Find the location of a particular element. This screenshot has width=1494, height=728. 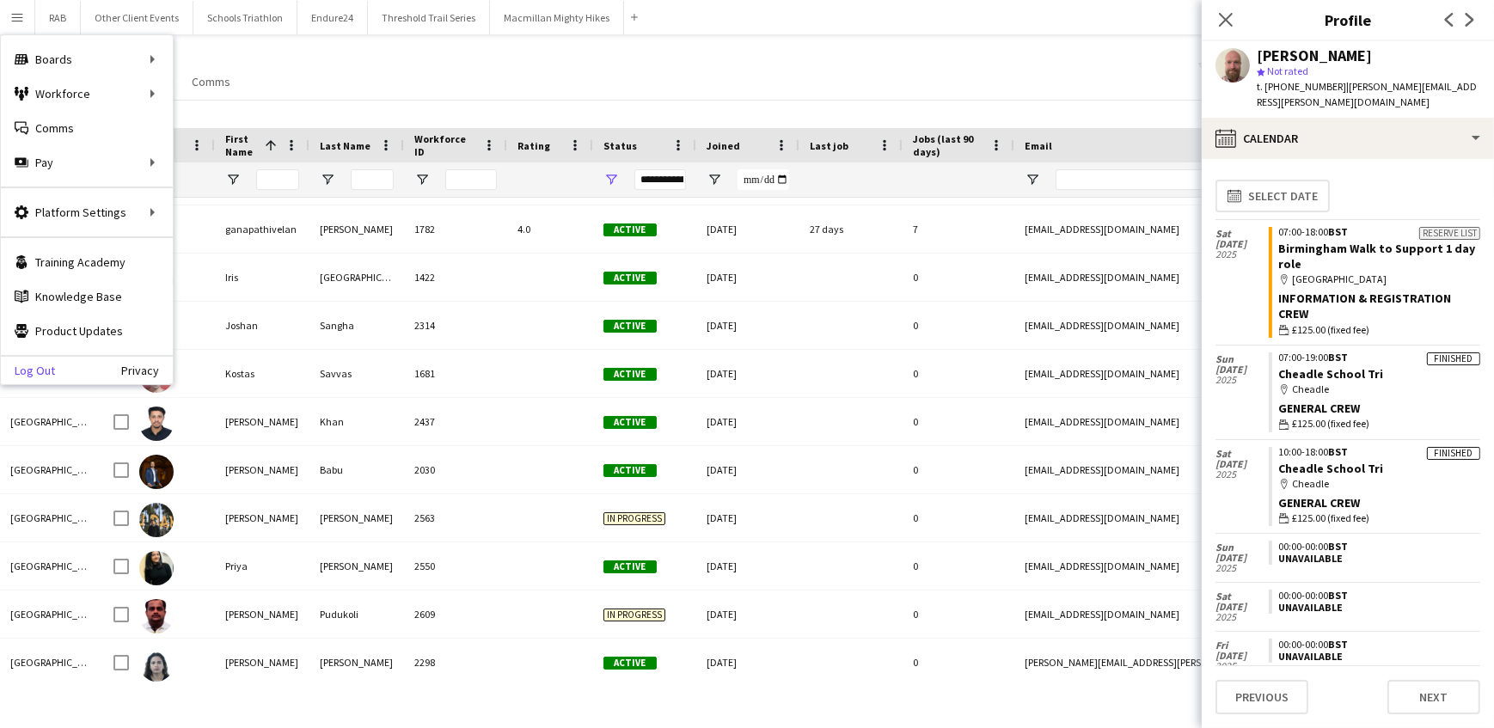

div: Priya is located at coordinates (262, 566).